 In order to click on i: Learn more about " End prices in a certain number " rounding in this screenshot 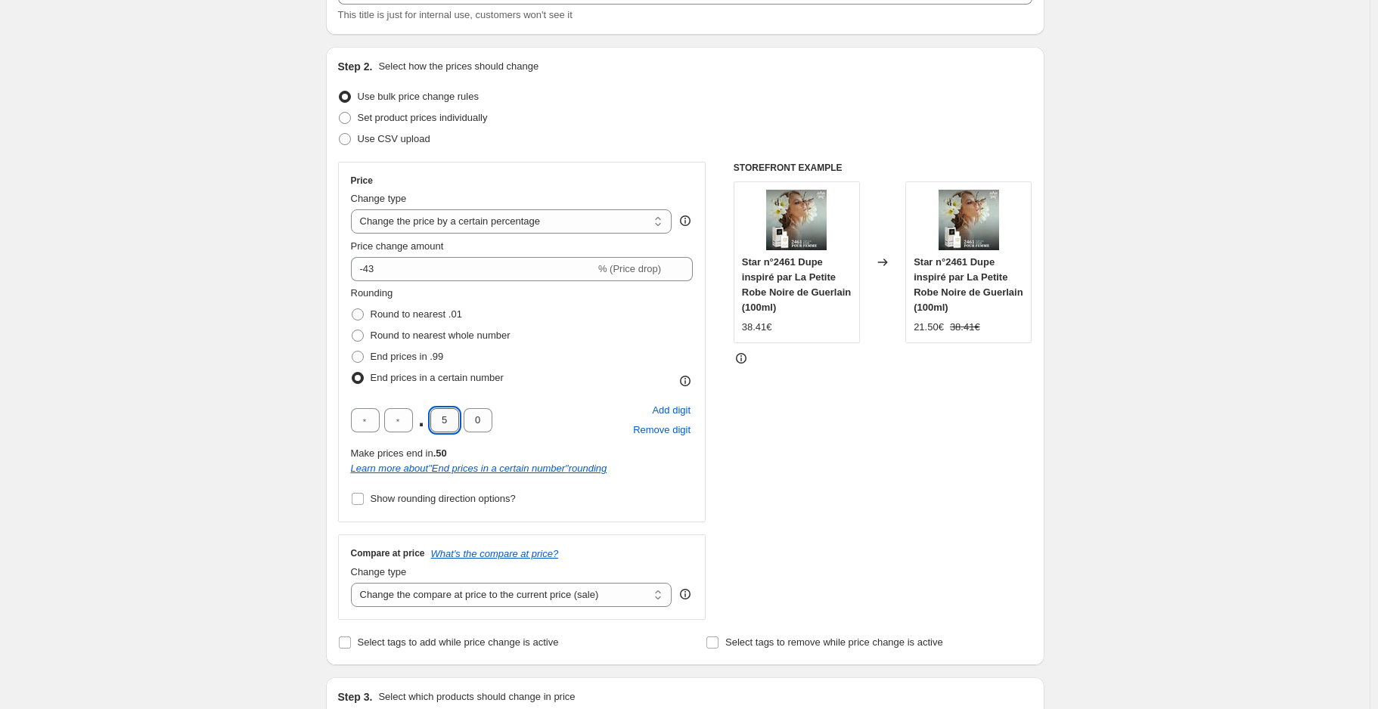, I will do `click(479, 468)`.